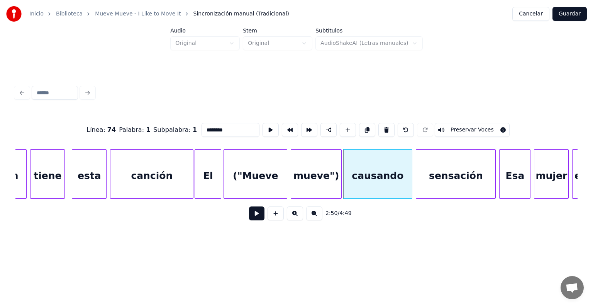 The image size is (593, 307). Describe the element at coordinates (112, 129) in the screenshot. I see `span: 74` at that location.